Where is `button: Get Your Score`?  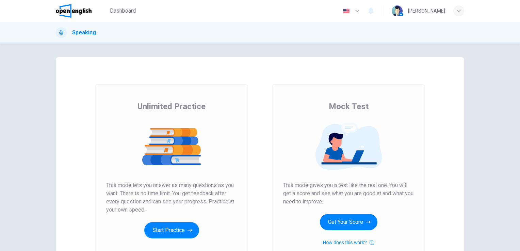
button: Get Your Score is located at coordinates (348, 222).